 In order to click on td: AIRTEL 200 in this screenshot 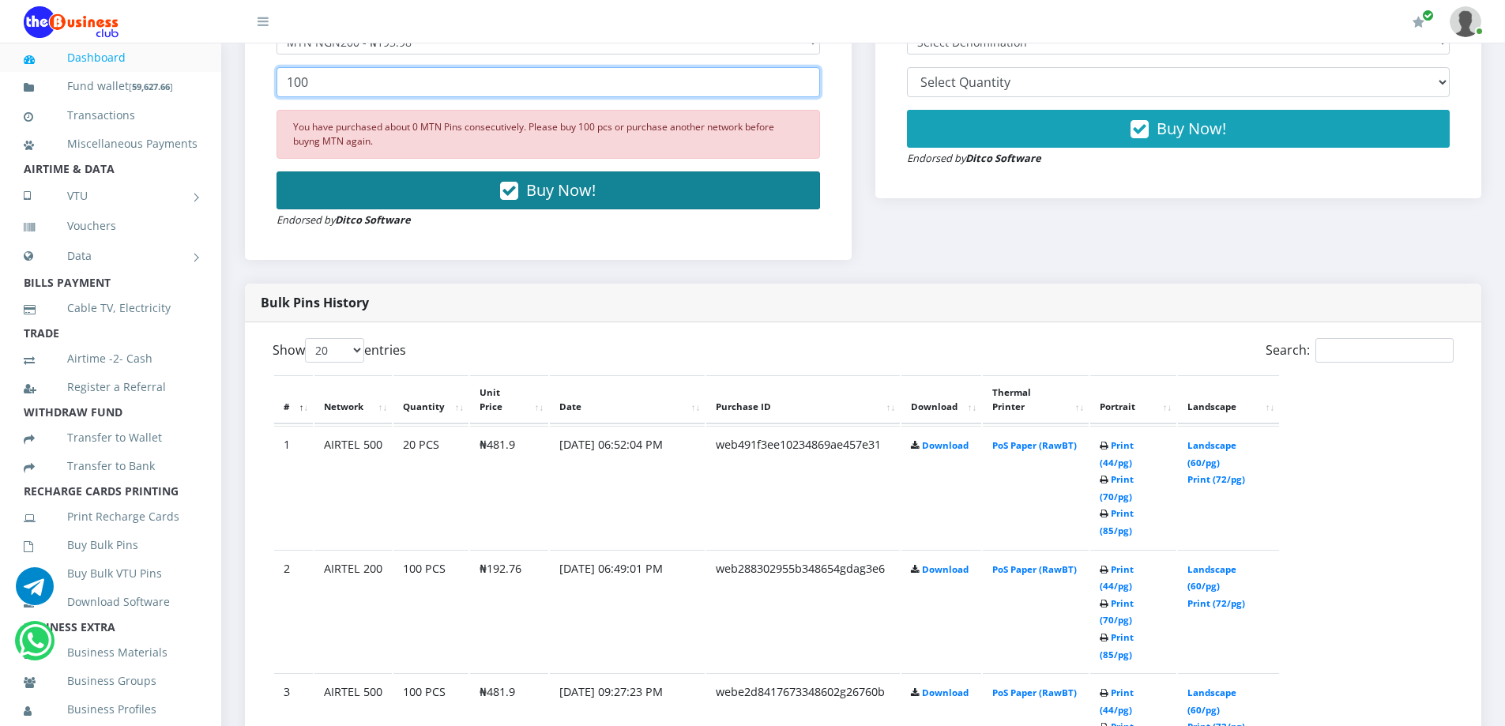, I will do `click(353, 611)`.